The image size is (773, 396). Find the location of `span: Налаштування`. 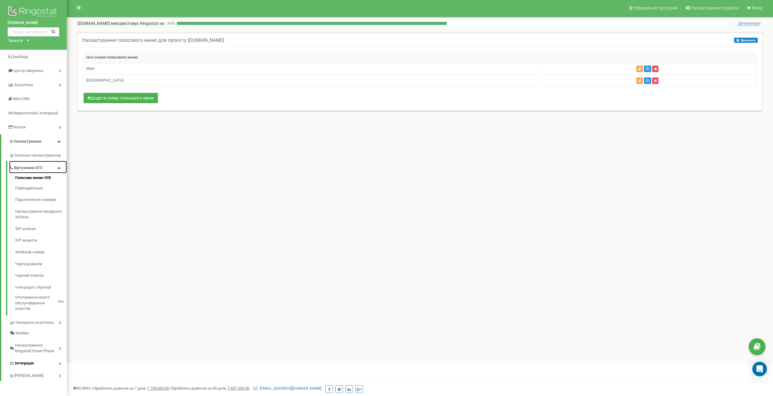

span: Налаштування is located at coordinates (28, 141).